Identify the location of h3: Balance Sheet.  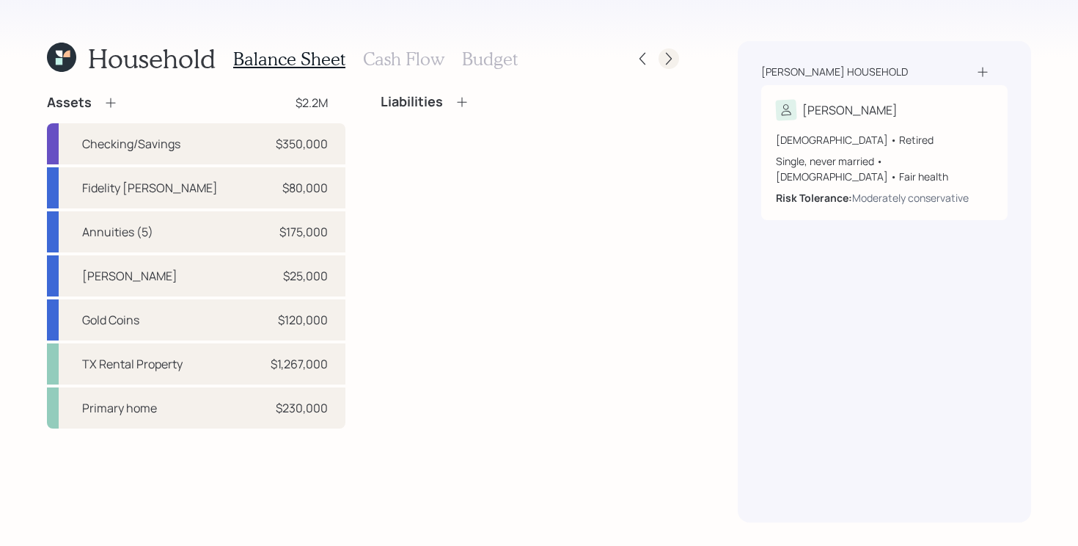
(289, 59).